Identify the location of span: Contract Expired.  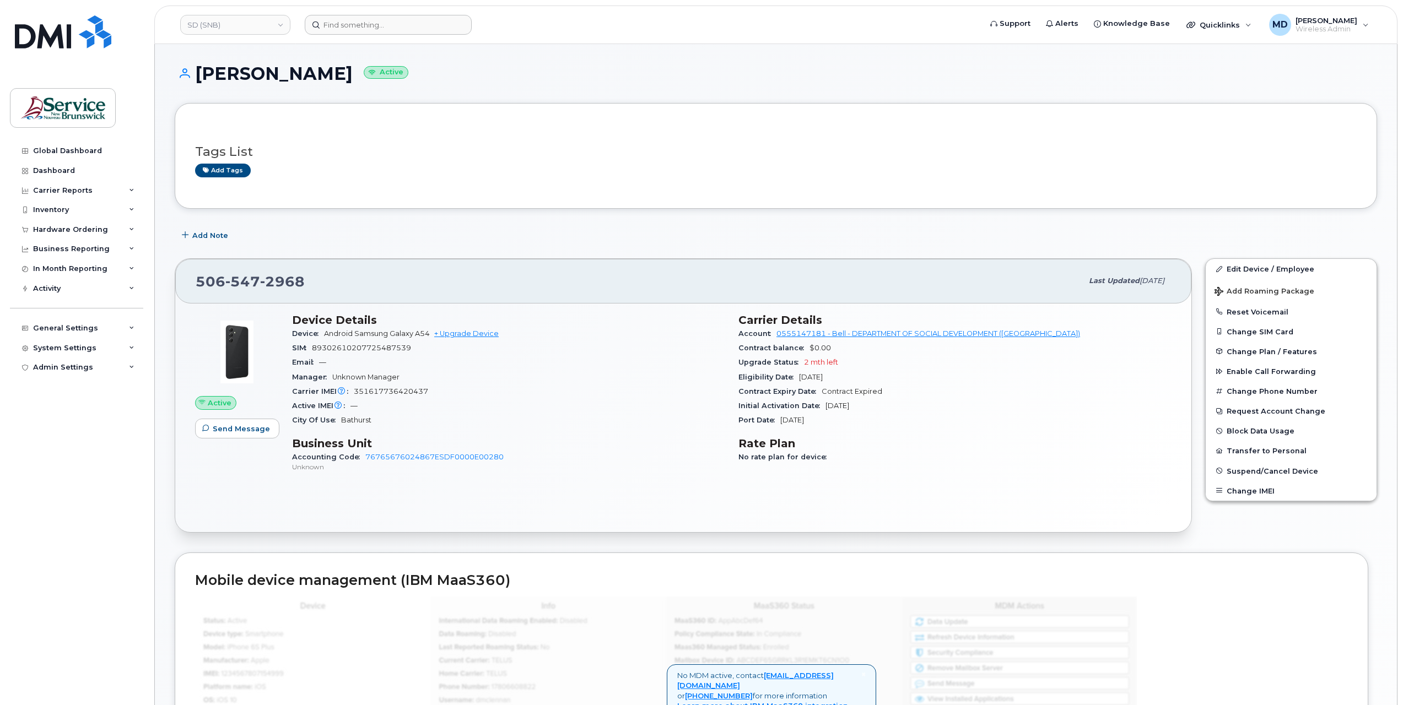
(852, 391).